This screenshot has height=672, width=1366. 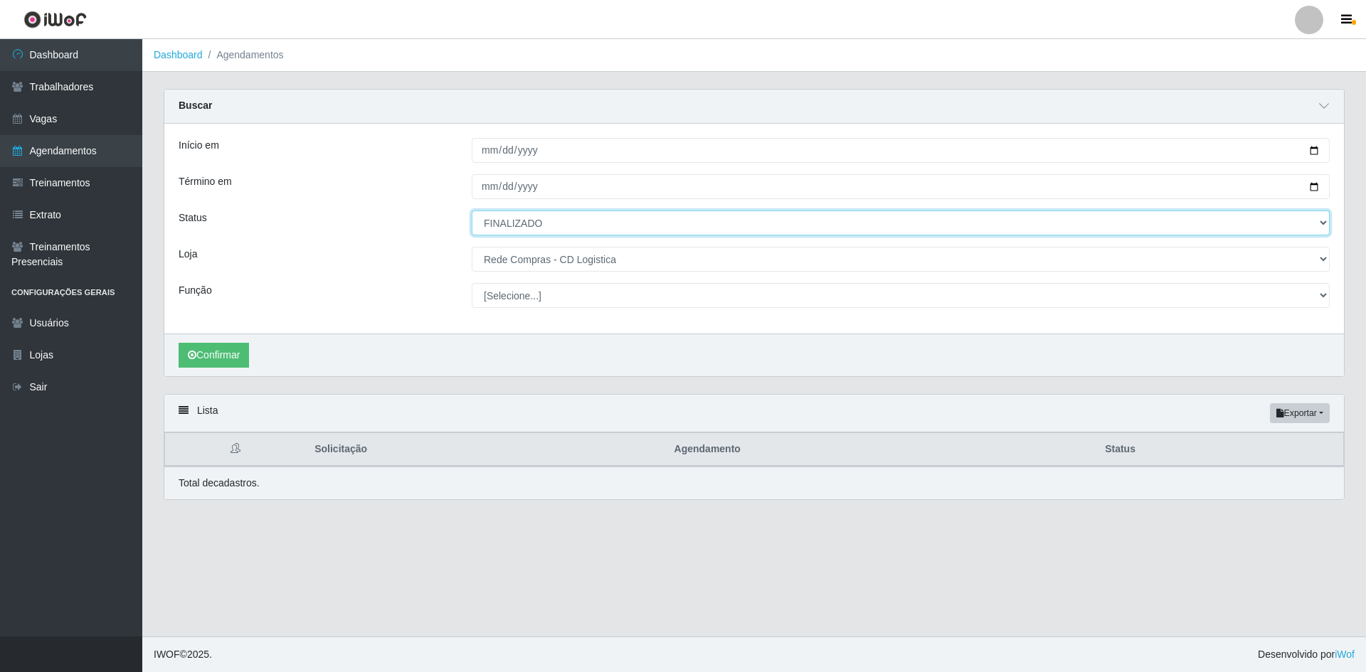 I want to click on span: © 2025 ., so click(x=183, y=655).